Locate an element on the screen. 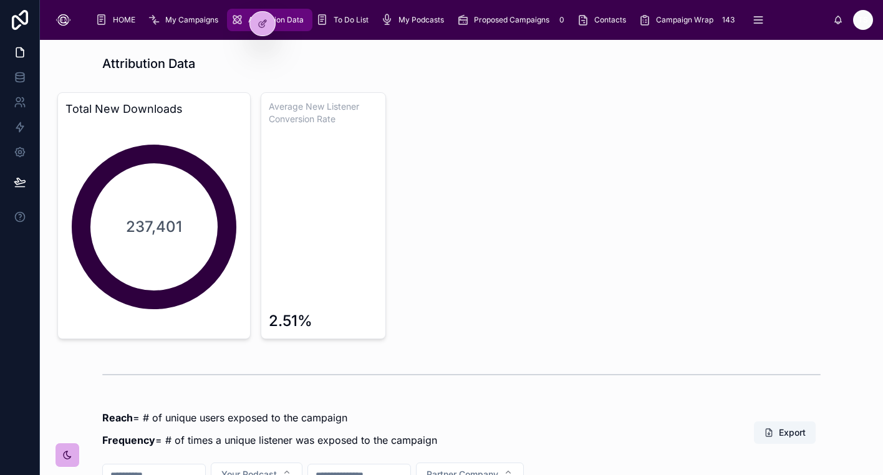 The width and height of the screenshot is (883, 475). a: My Campaigns is located at coordinates (185, 20).